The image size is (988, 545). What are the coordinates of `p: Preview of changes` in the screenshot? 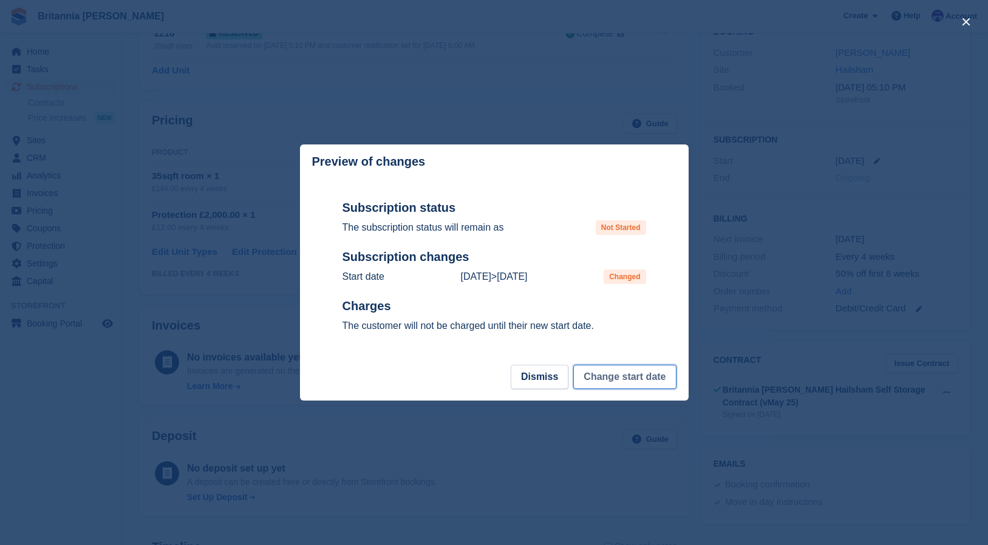 It's located at (368, 161).